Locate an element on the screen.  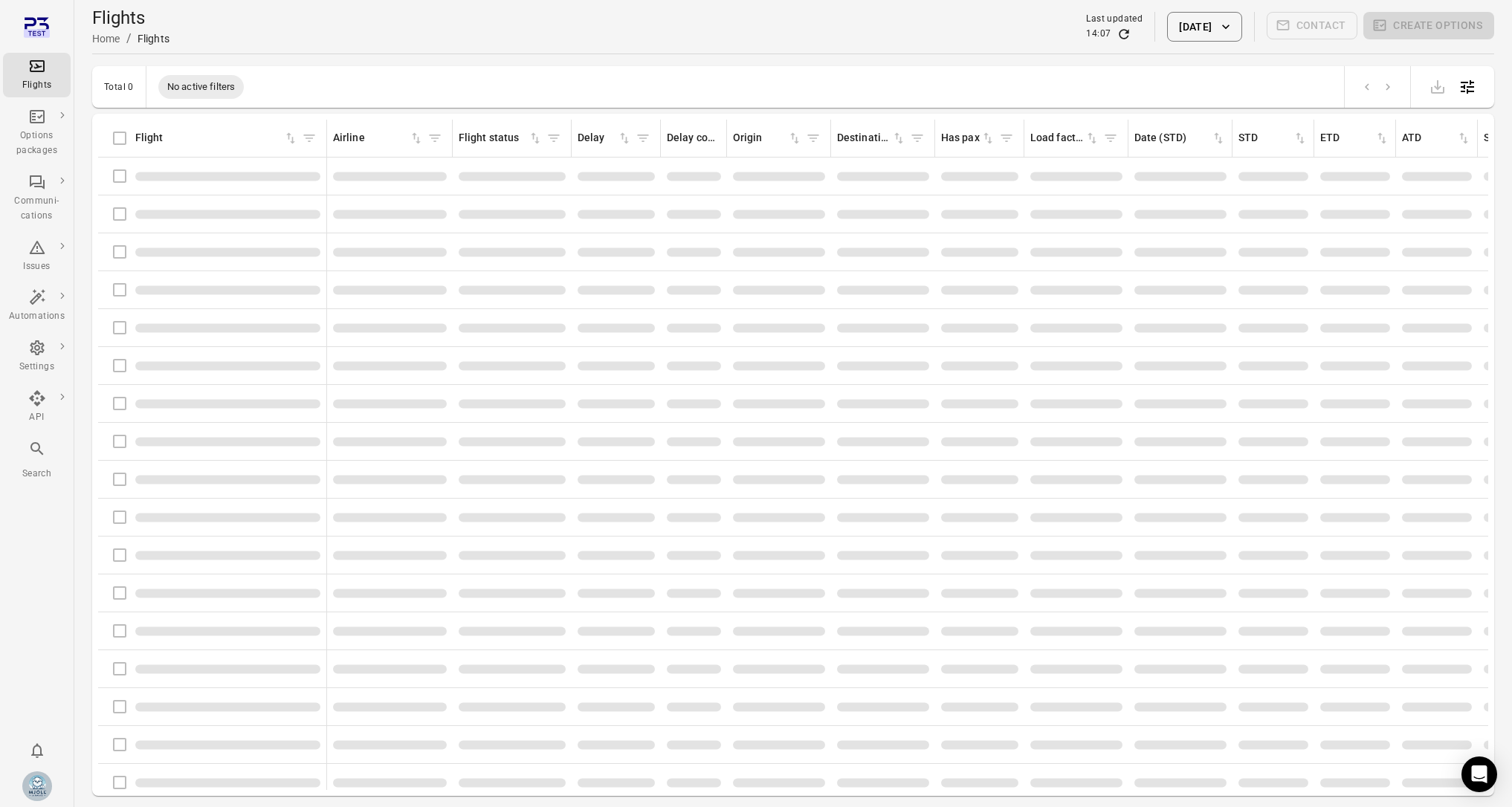
span: Filter by flight status is located at coordinates (554, 138).